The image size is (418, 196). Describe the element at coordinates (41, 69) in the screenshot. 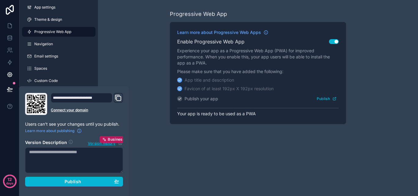

I see `span: Spaces` at that location.